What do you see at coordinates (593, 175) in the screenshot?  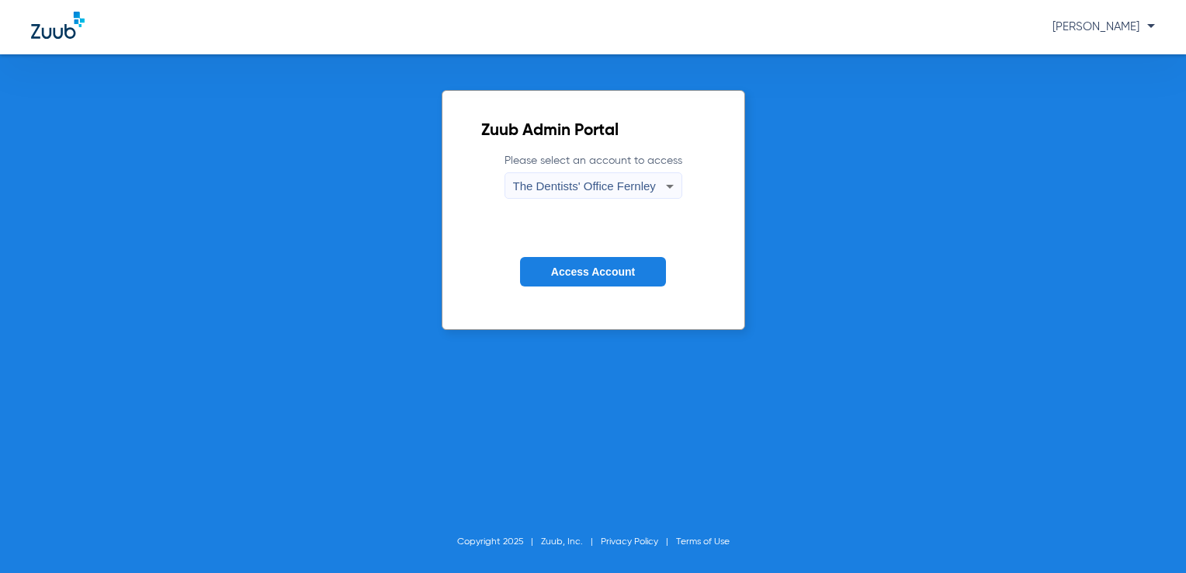 I see `label: Please select an account to access` at bounding box center [593, 175].